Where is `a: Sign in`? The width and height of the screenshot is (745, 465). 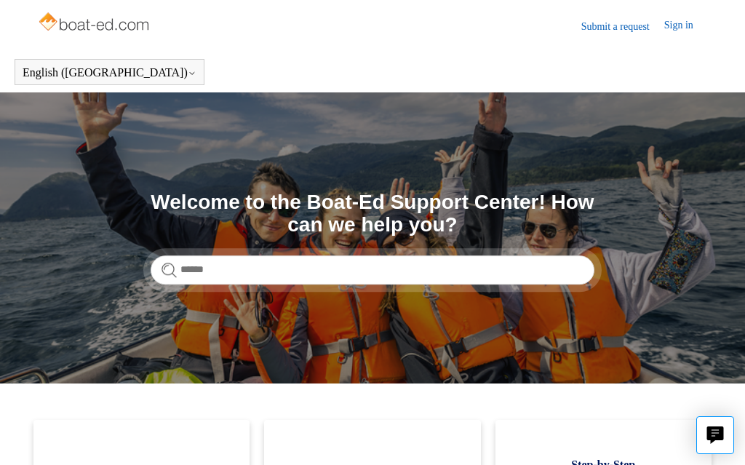
a: Sign in is located at coordinates (686, 26).